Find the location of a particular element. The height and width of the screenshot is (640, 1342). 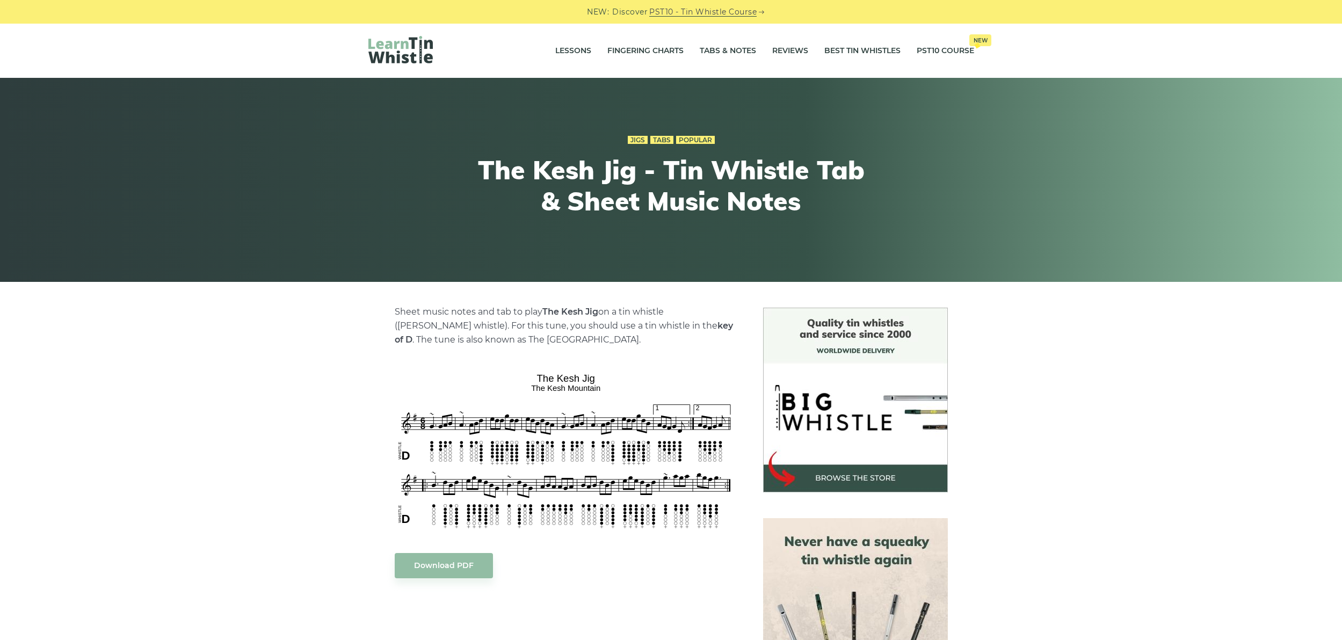

span: New is located at coordinates (980, 40).